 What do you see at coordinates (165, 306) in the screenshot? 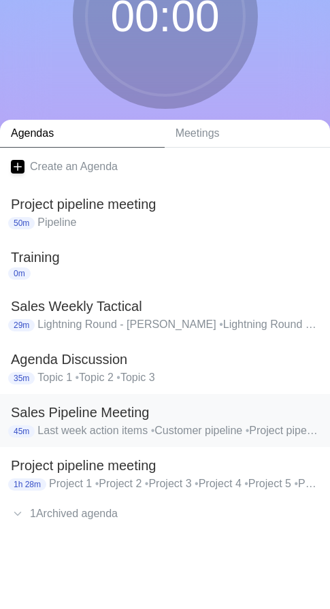
I see `h2: Sales Weekly Tactical` at bounding box center [165, 306].